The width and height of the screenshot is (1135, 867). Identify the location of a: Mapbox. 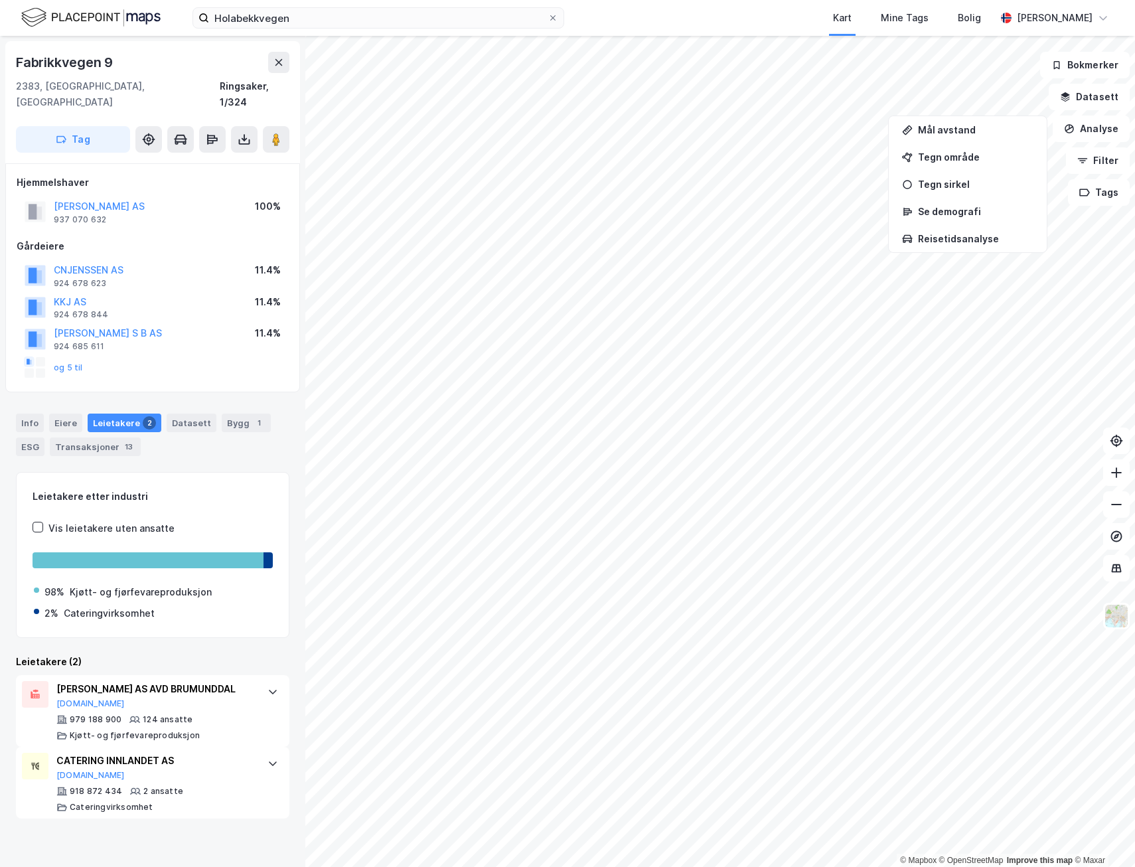
(918, 860).